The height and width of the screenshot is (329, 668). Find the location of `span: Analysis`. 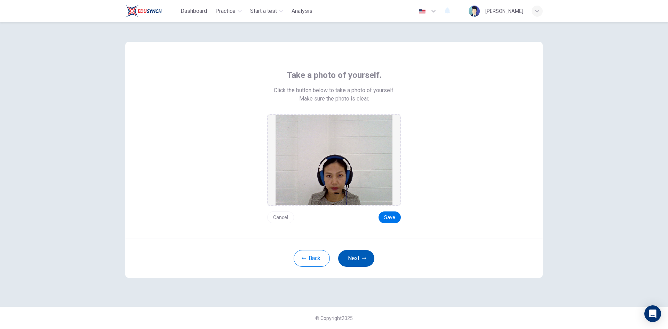

span: Analysis is located at coordinates (302, 11).